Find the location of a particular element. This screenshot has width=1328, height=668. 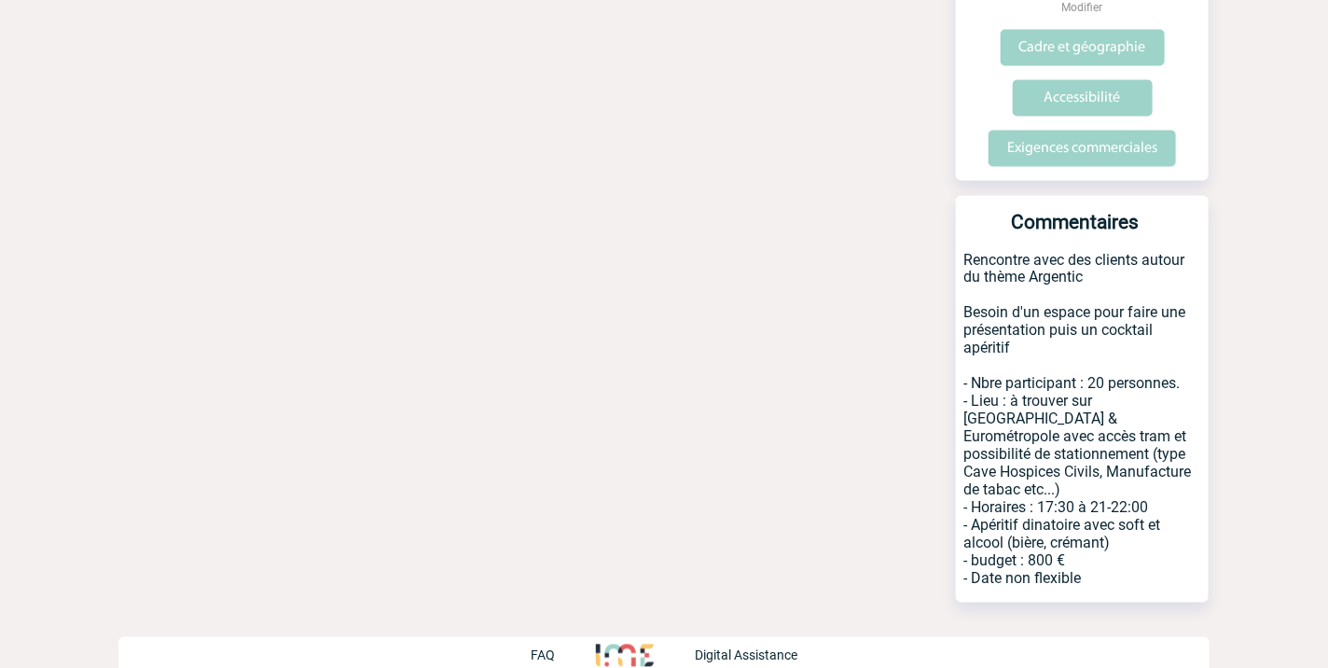

p: Digital Assistance is located at coordinates (746, 655).